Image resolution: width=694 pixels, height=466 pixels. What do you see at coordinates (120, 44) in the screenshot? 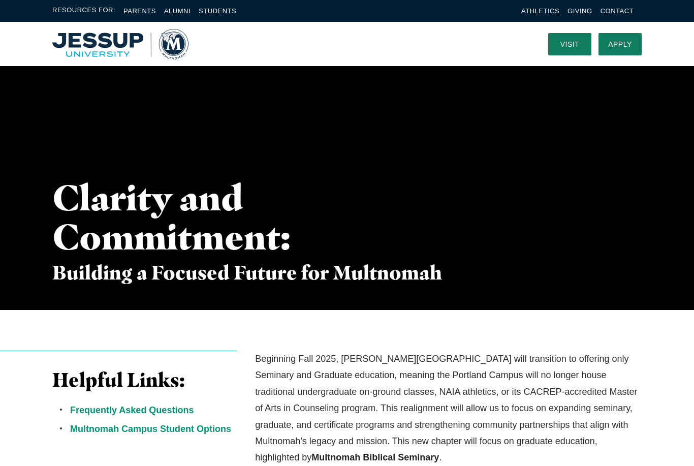
I see `img: Multnomah University Logo` at bounding box center [120, 44].